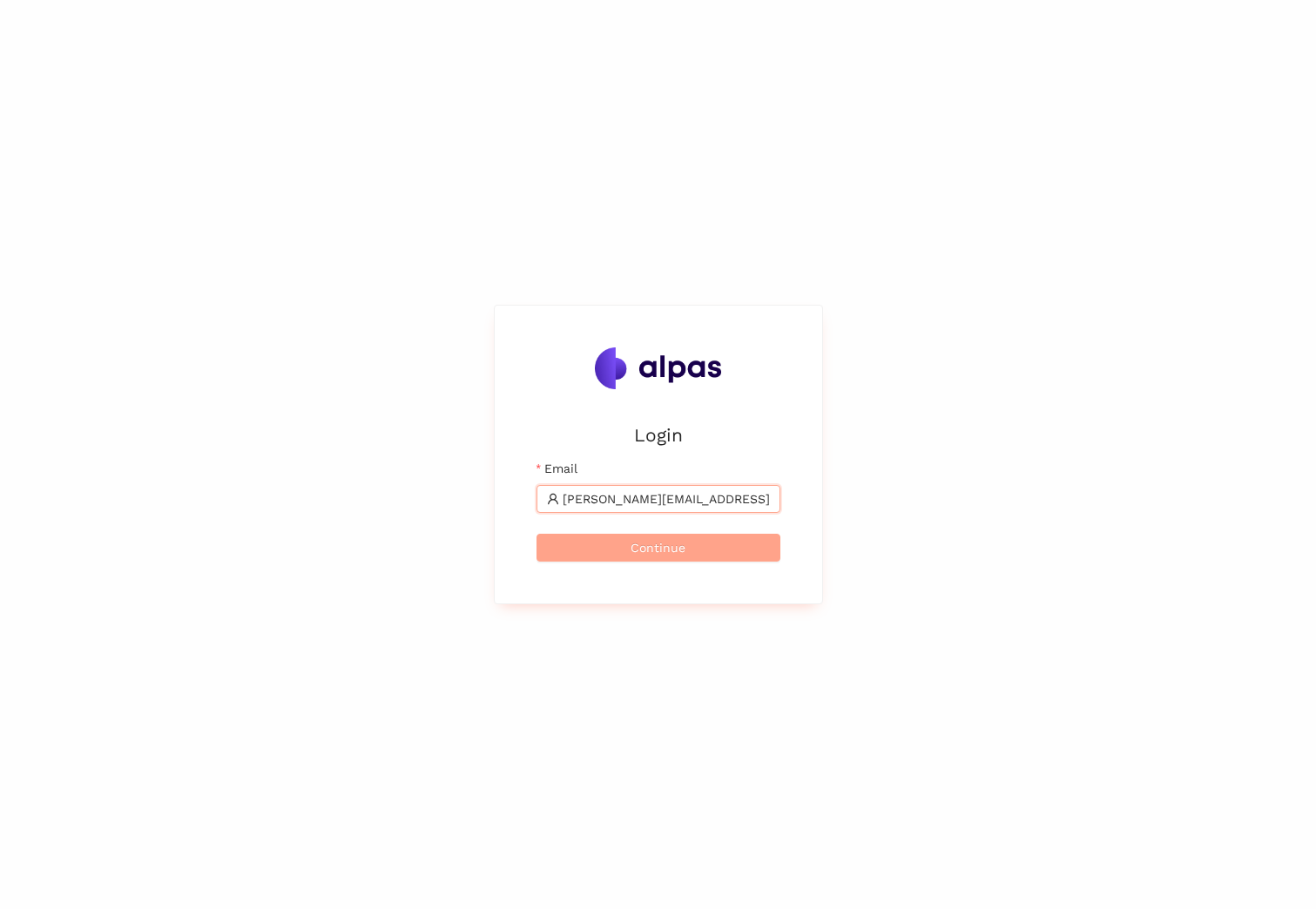 This screenshot has height=909, width=1316. Describe the element at coordinates (658, 547) in the screenshot. I see `span: Continue` at that location.